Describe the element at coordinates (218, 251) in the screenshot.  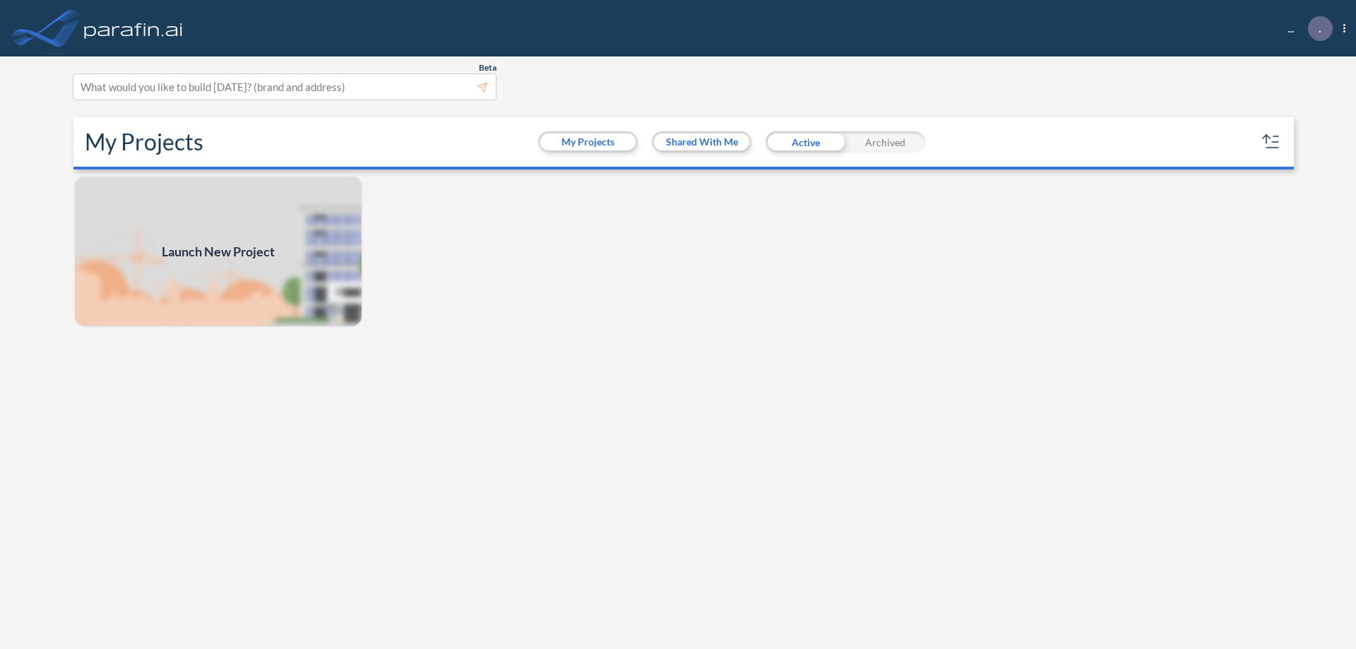
I see `a: Launch New Project` at that location.